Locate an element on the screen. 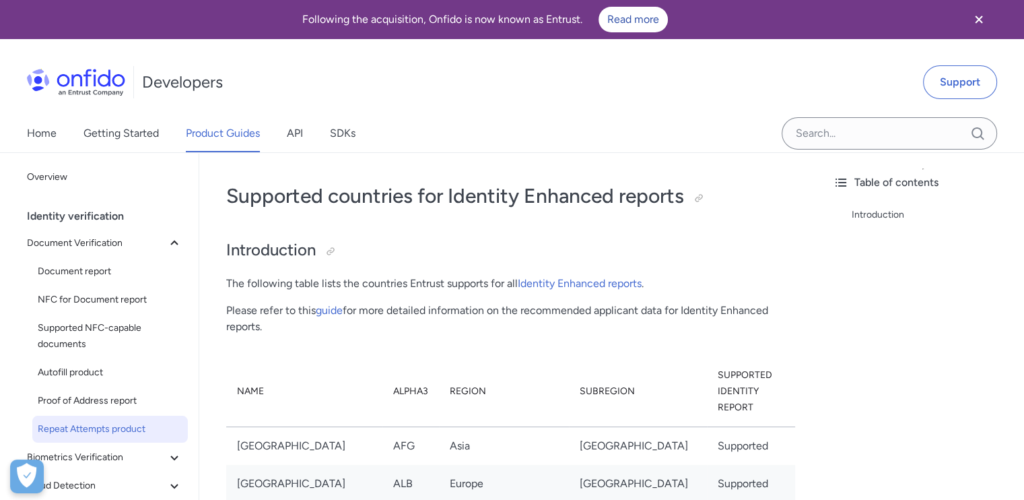 This screenshot has height=500, width=1024. a: Overview is located at coordinates (104, 177).